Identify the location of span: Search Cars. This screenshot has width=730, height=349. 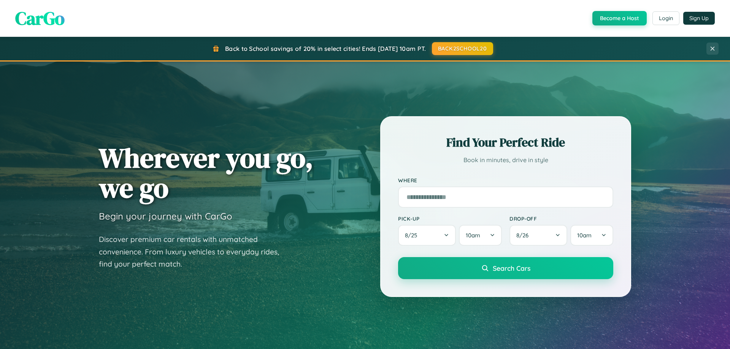
(511, 268).